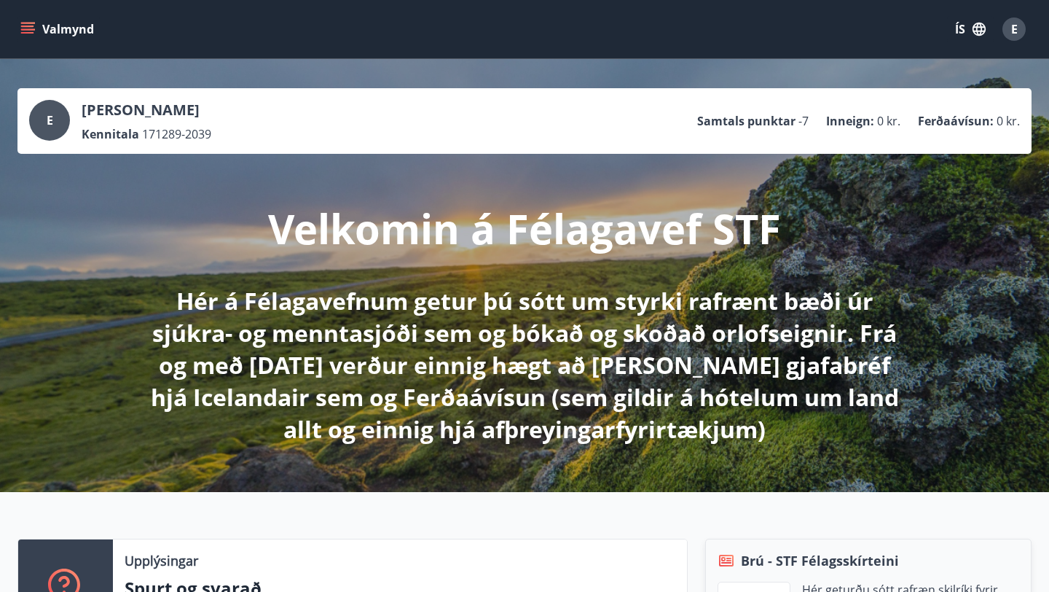  I want to click on span: 171289-2039, so click(176, 134).